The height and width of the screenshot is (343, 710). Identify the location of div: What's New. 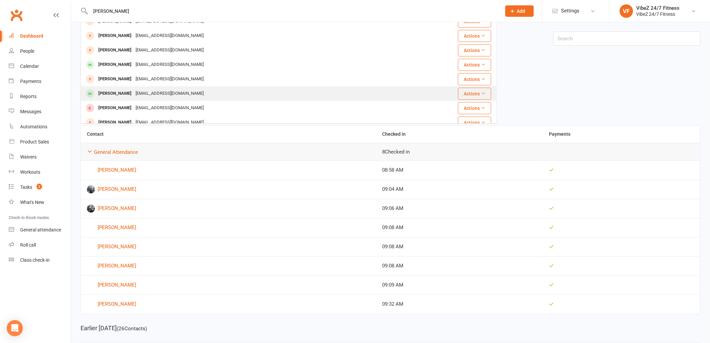
(32, 202).